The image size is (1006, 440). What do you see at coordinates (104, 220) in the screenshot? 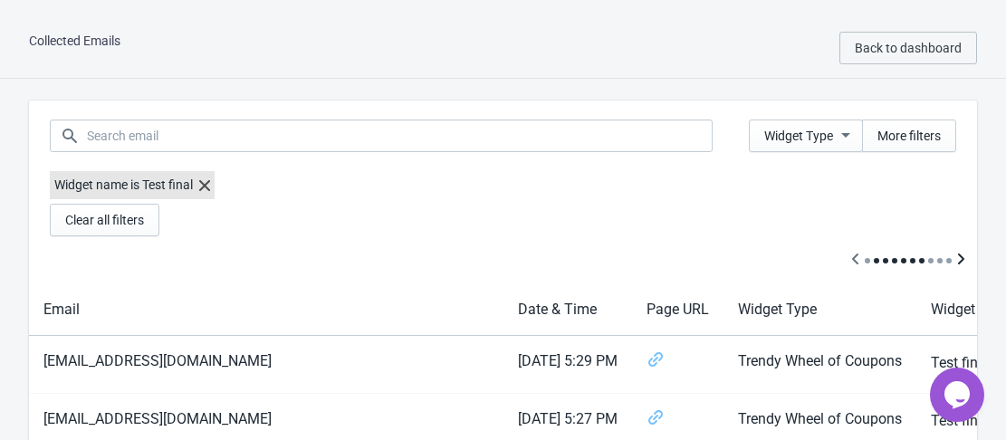
I see `span: Clear all filters` at bounding box center [104, 220].